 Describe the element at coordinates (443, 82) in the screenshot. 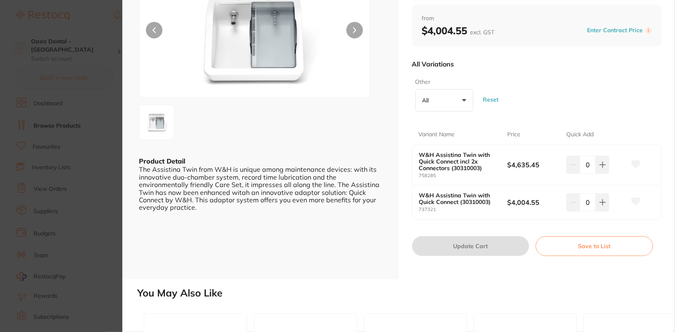

I see `label: Other` at that location.